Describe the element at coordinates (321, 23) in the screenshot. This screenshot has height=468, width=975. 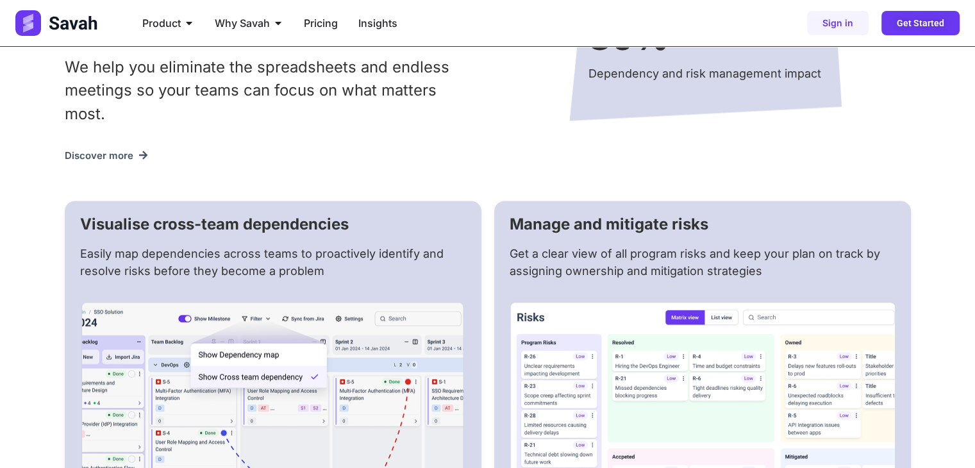
I see `span: Pricing` at that location.